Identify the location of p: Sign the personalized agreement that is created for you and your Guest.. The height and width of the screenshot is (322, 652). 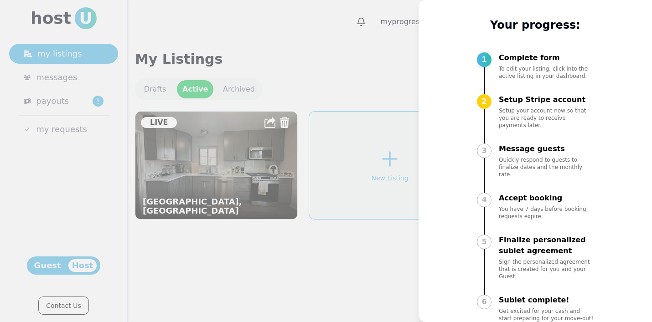
(546, 269).